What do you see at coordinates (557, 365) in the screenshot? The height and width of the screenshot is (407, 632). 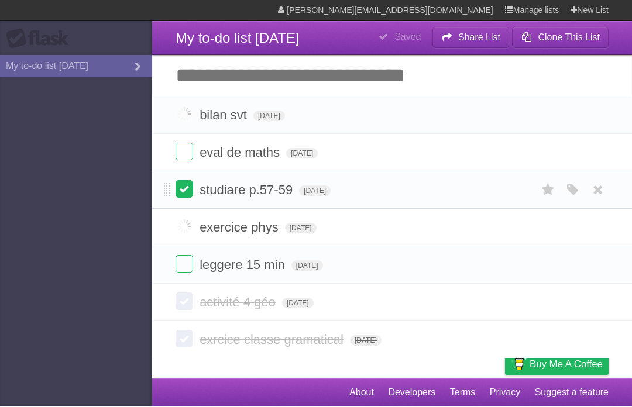 I see `a: Buy me a coffee` at bounding box center [557, 365].